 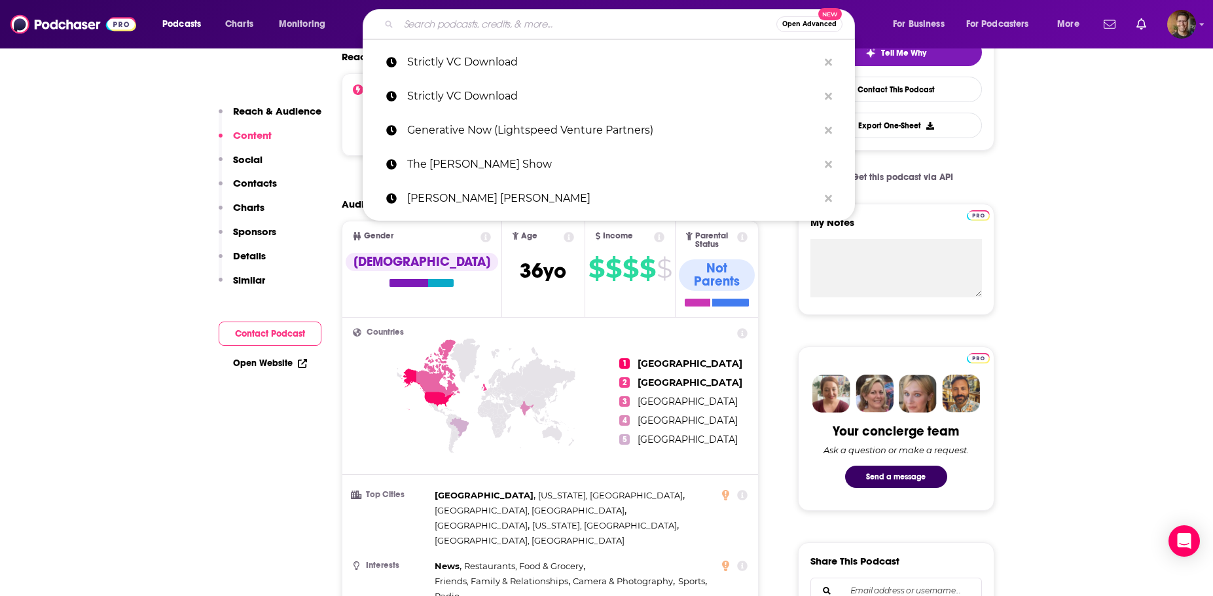 What do you see at coordinates (624, 401) in the screenshot?
I see `span: 3` at bounding box center [624, 401].